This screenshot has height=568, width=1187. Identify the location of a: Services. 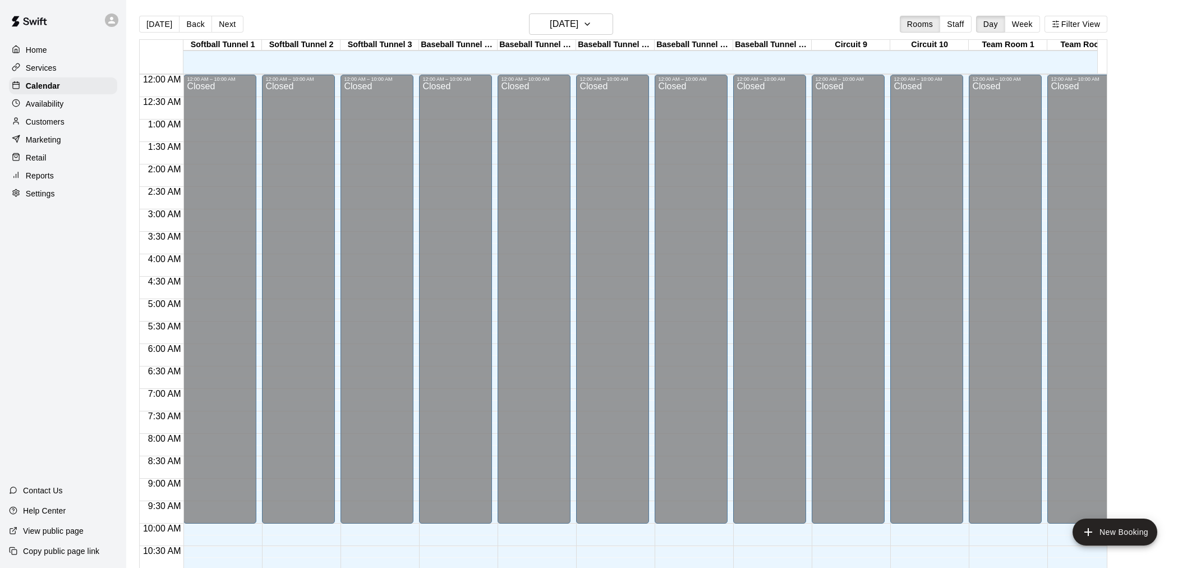
(63, 68).